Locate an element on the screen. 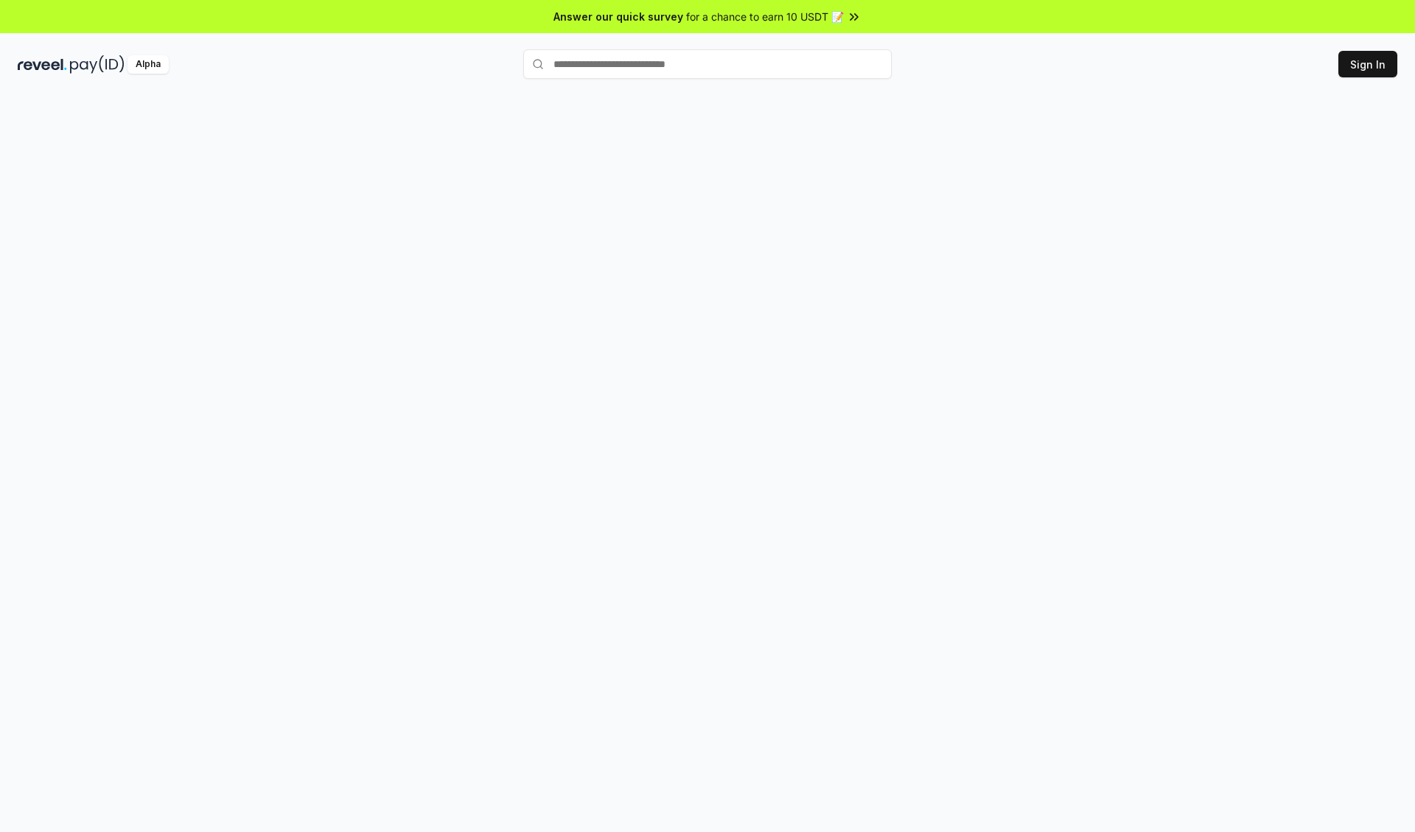 This screenshot has width=1415, height=832. button: Sign In is located at coordinates (1368, 64).